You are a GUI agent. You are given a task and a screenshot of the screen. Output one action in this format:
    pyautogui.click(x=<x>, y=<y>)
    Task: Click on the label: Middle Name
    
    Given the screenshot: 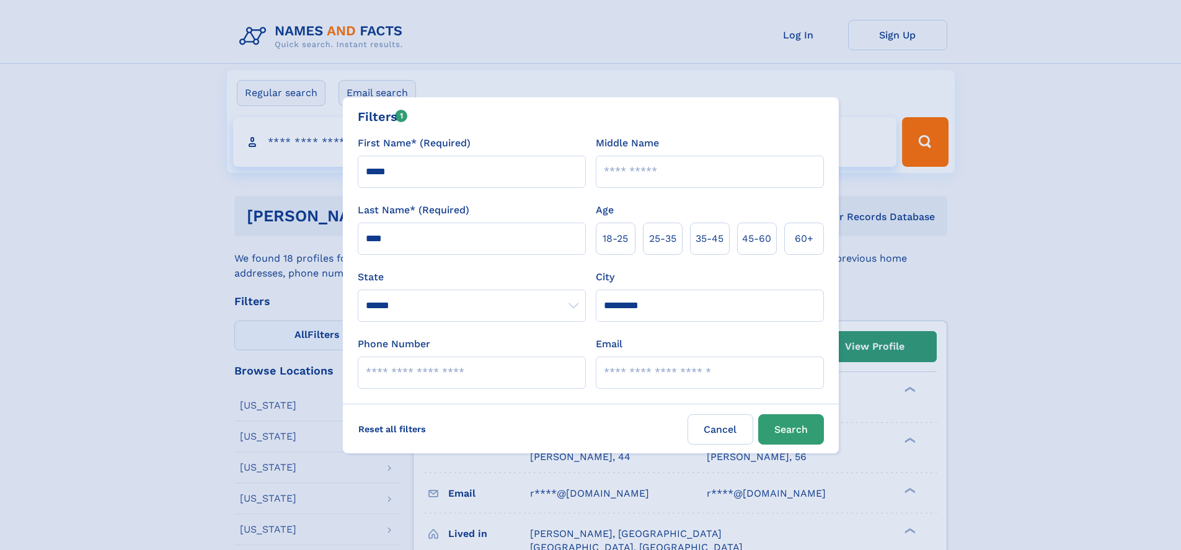 What is the action you would take?
    pyautogui.click(x=627, y=143)
    